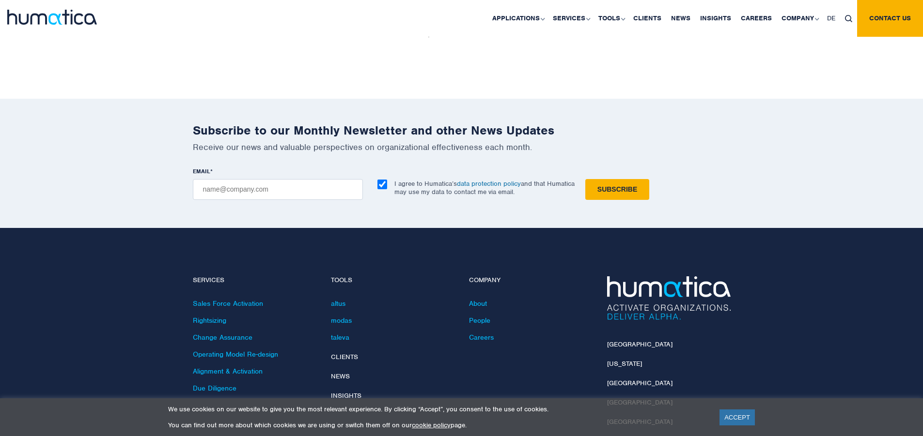 The image size is (923, 436). I want to click on img: logo, so click(52, 17).